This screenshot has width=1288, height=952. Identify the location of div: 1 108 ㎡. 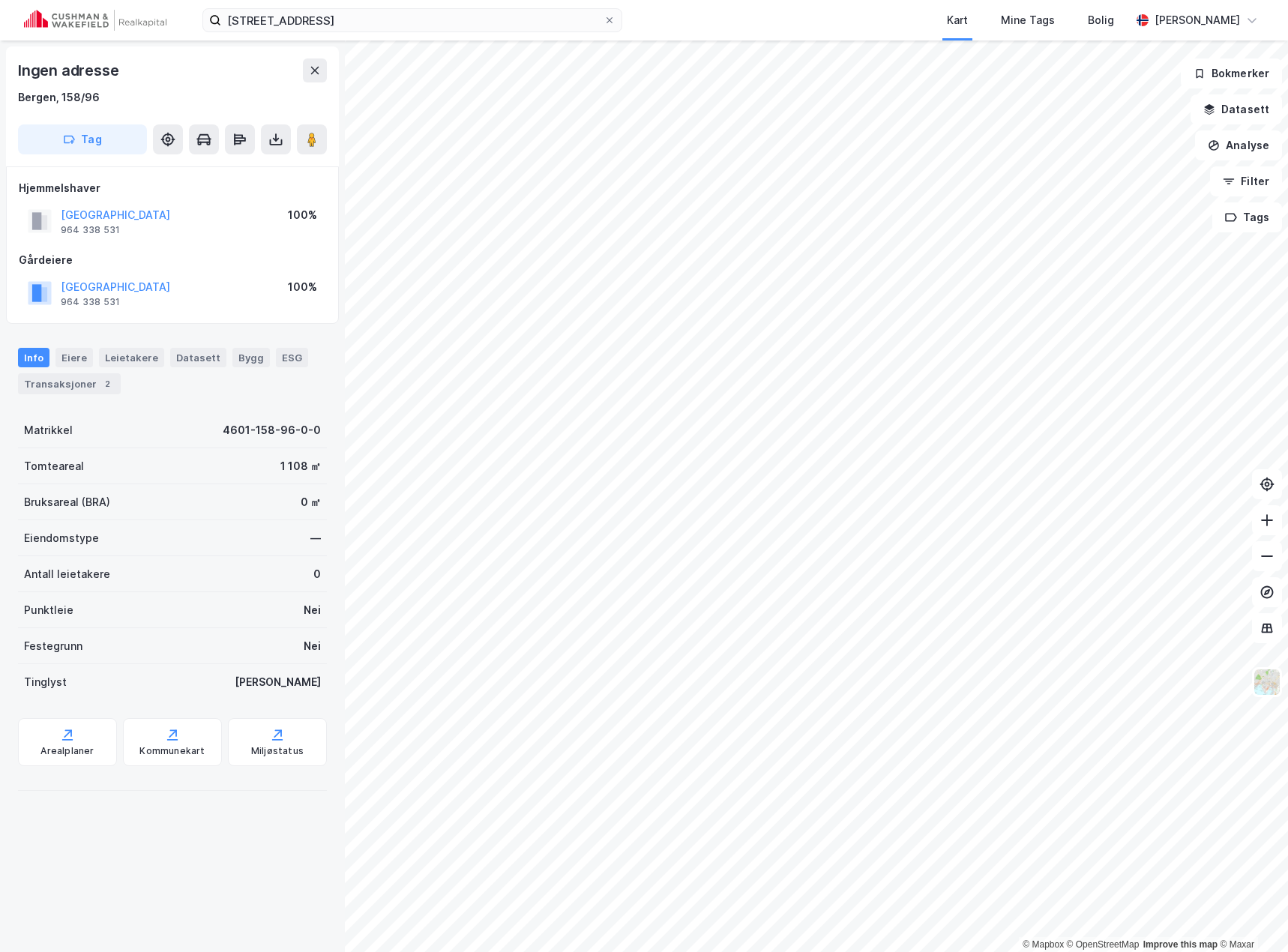
(301, 467).